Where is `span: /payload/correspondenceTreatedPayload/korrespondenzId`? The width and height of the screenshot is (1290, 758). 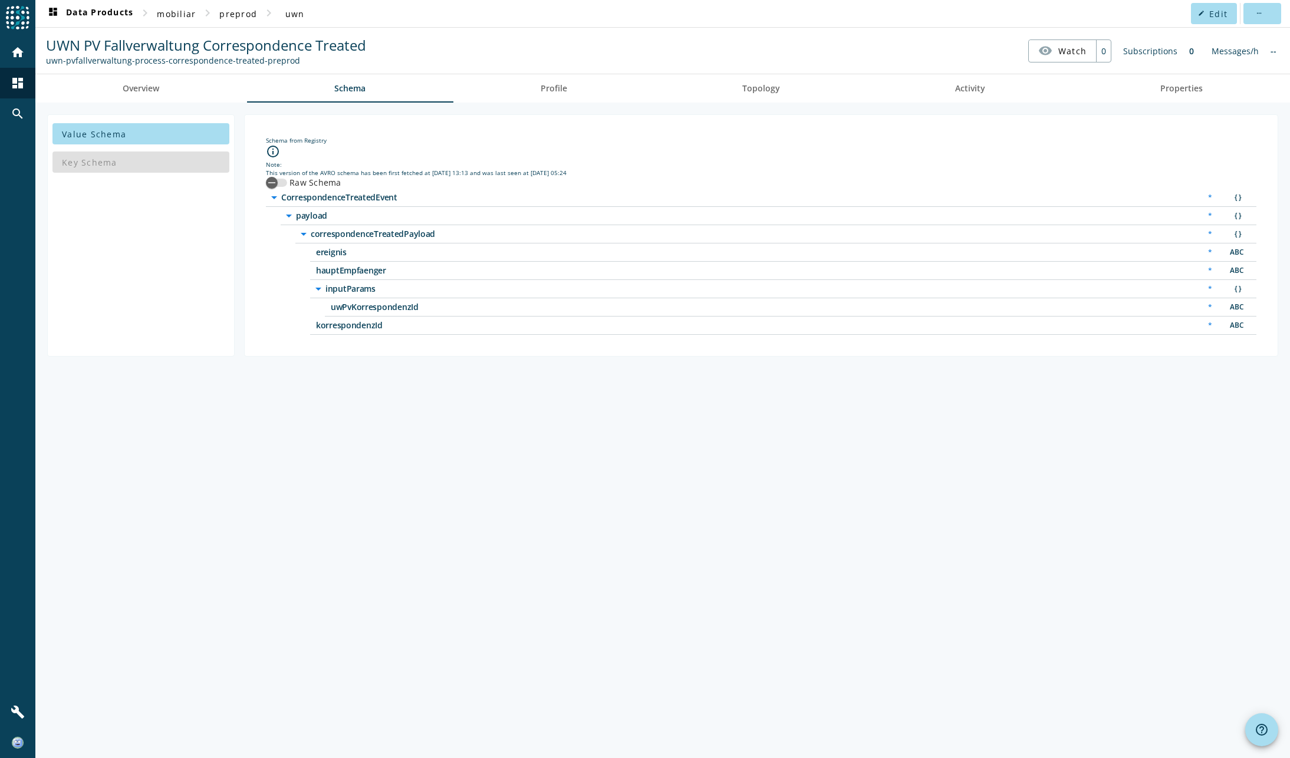 span: /payload/correspondenceTreatedPayload/korrespondenzId is located at coordinates (463, 325).